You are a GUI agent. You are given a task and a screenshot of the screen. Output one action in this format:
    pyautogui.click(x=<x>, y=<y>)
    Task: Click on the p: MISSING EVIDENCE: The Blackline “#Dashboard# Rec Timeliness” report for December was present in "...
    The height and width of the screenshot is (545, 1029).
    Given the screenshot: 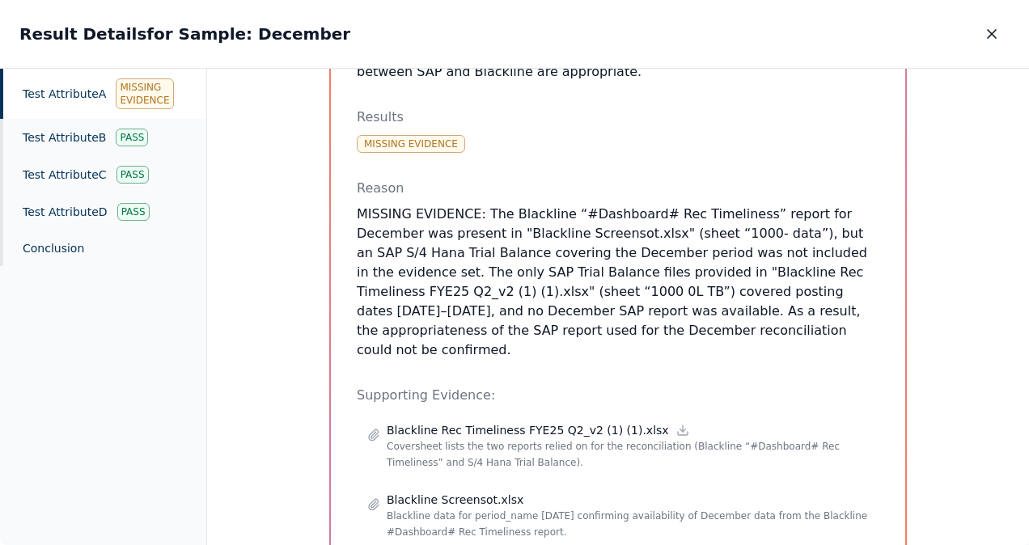 What is the action you would take?
    pyautogui.click(x=618, y=282)
    